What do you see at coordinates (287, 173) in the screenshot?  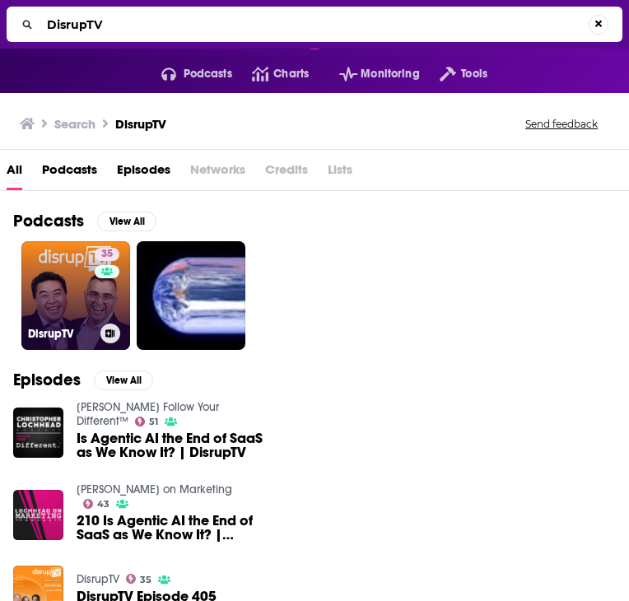 I see `span: Credits` at bounding box center [287, 173].